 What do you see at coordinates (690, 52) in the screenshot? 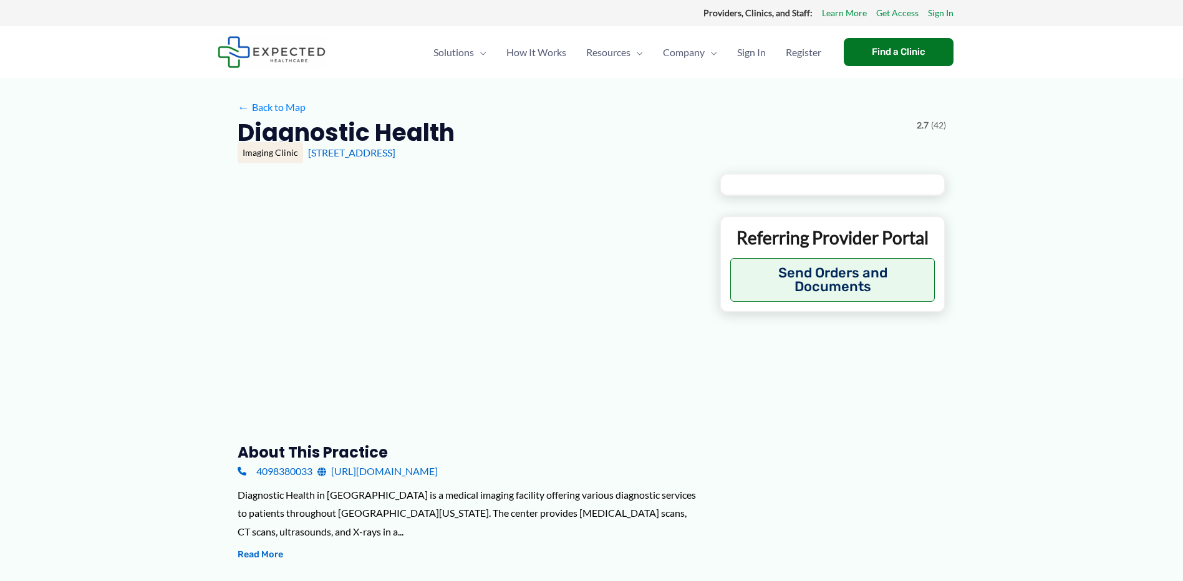
I see `a: CompanyMenu Toggle` at bounding box center [690, 52].